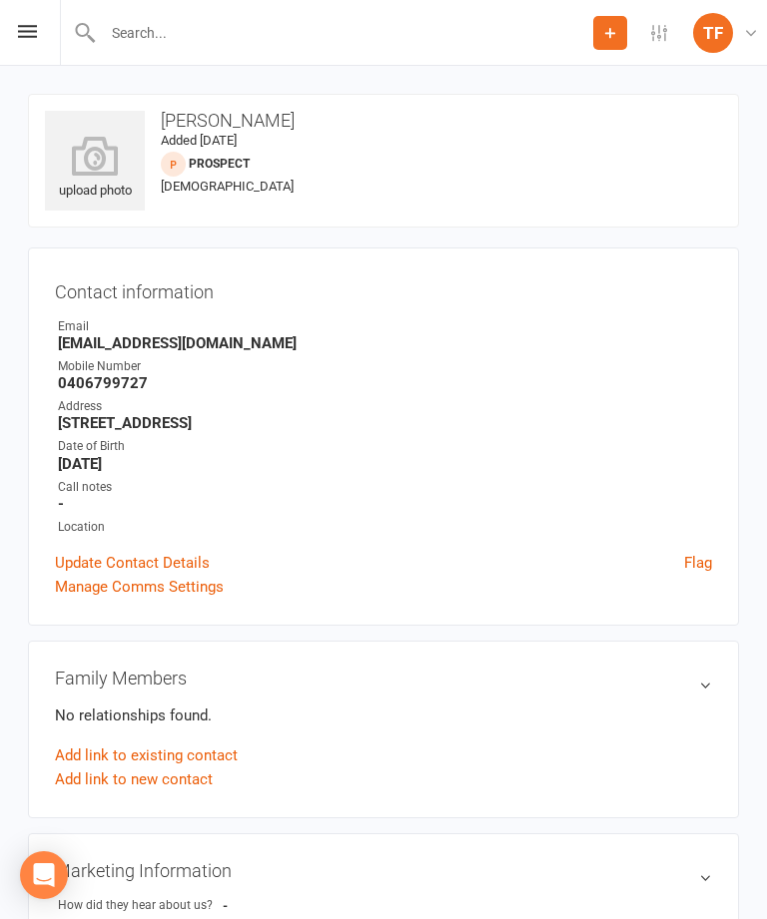 This screenshot has width=767, height=919. Describe the element at coordinates (383, 288) in the screenshot. I see `h3: Contact information` at that location.